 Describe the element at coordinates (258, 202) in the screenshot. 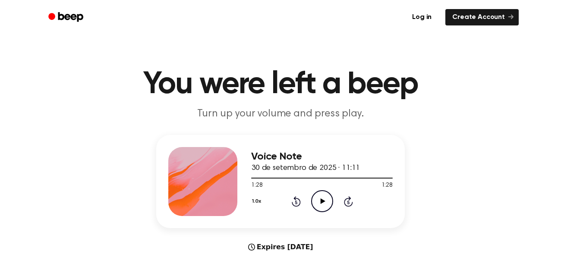

I see `button: 1.0x` at that location.